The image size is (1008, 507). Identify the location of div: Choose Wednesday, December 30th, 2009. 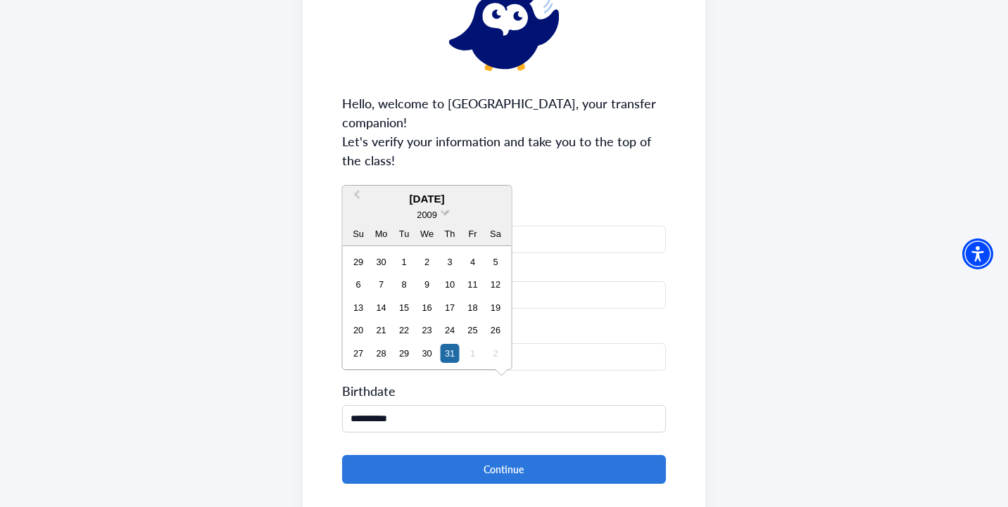
(426, 353).